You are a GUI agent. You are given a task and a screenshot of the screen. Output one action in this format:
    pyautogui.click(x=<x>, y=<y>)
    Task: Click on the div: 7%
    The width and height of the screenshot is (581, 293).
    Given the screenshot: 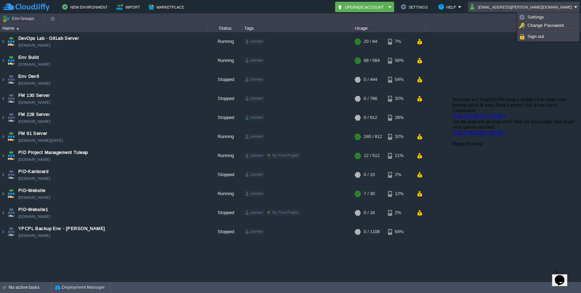 What is the action you would take?
    pyautogui.click(x=399, y=41)
    